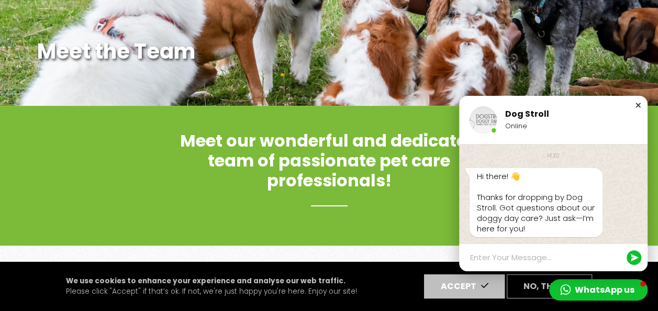 The height and width of the screenshot is (311, 658). Describe the element at coordinates (205, 51) in the screenshot. I see `h1: Meet the Team` at that location.